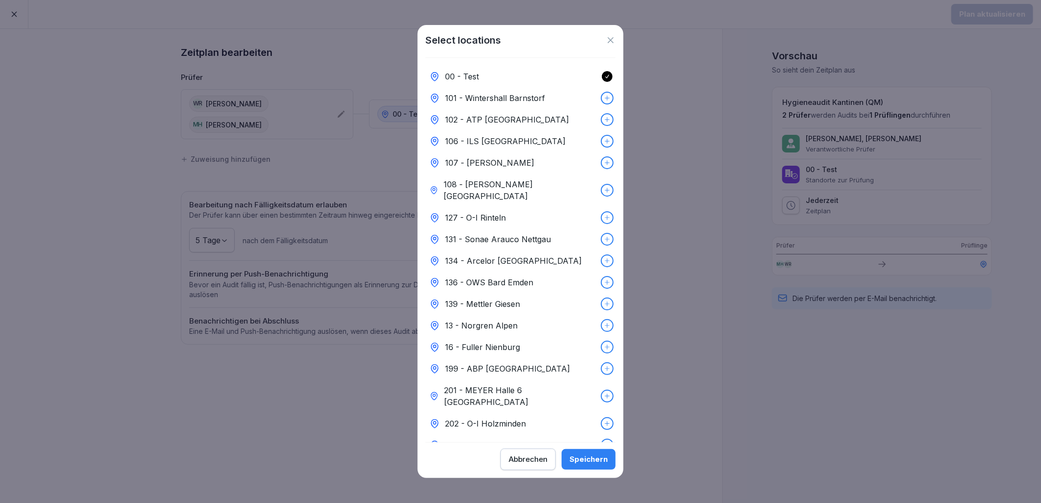 The height and width of the screenshot is (503, 1041). What do you see at coordinates (475, 218) in the screenshot?
I see `p: 127 - O-I Rinteln` at bounding box center [475, 218].